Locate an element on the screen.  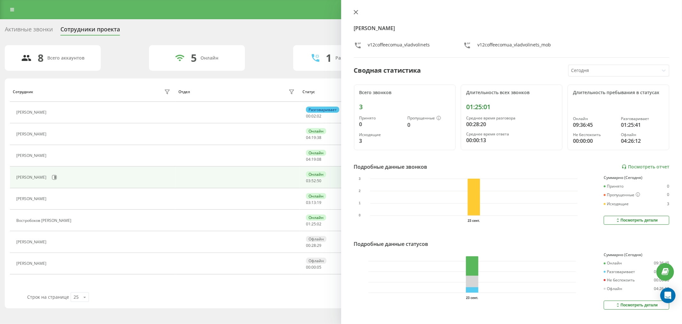
div: 01:25:01 is located at coordinates (512, 107).